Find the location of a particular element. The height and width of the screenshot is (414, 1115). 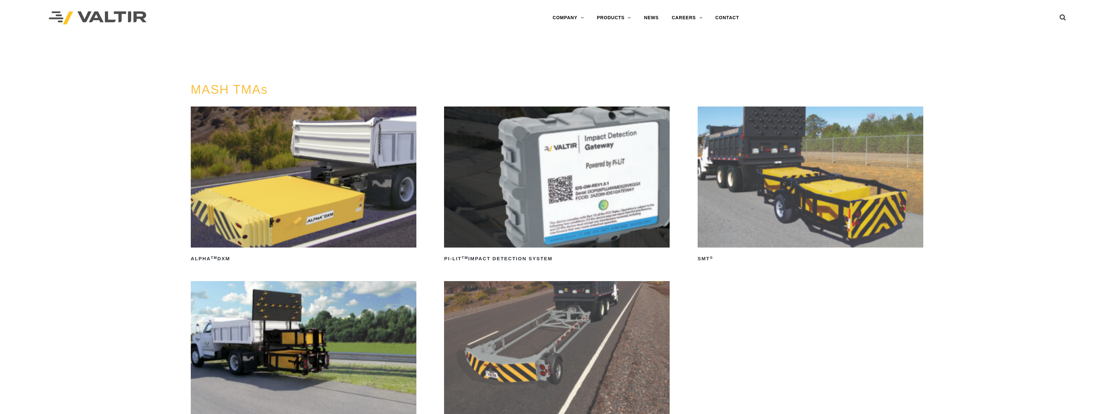

a: SMT® is located at coordinates (810, 185).